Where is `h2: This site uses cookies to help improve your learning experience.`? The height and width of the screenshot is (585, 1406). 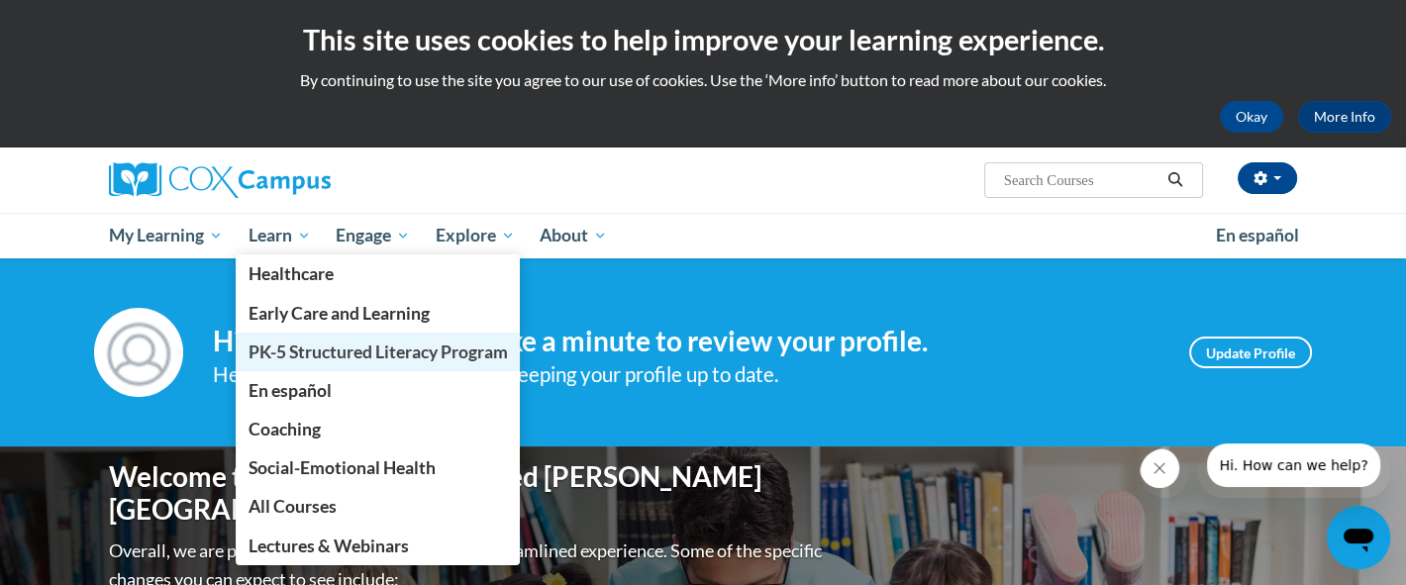
h2: This site uses cookies to help improve your learning experience. is located at coordinates (703, 40).